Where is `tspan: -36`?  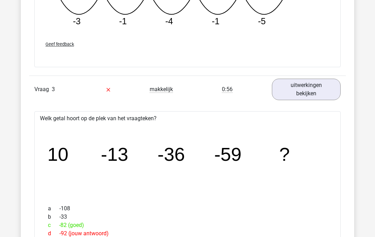 tspan: -36 is located at coordinates (171, 155).